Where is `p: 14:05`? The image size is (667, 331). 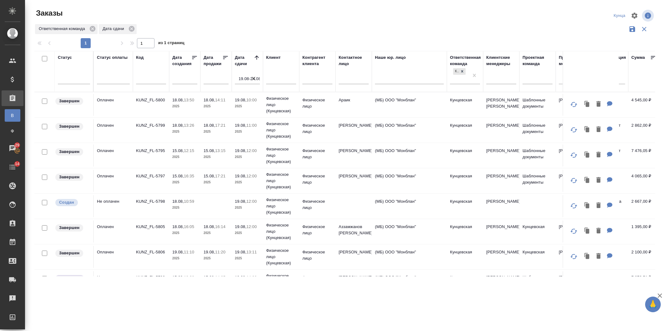 p: 14:05 is located at coordinates (220, 277).